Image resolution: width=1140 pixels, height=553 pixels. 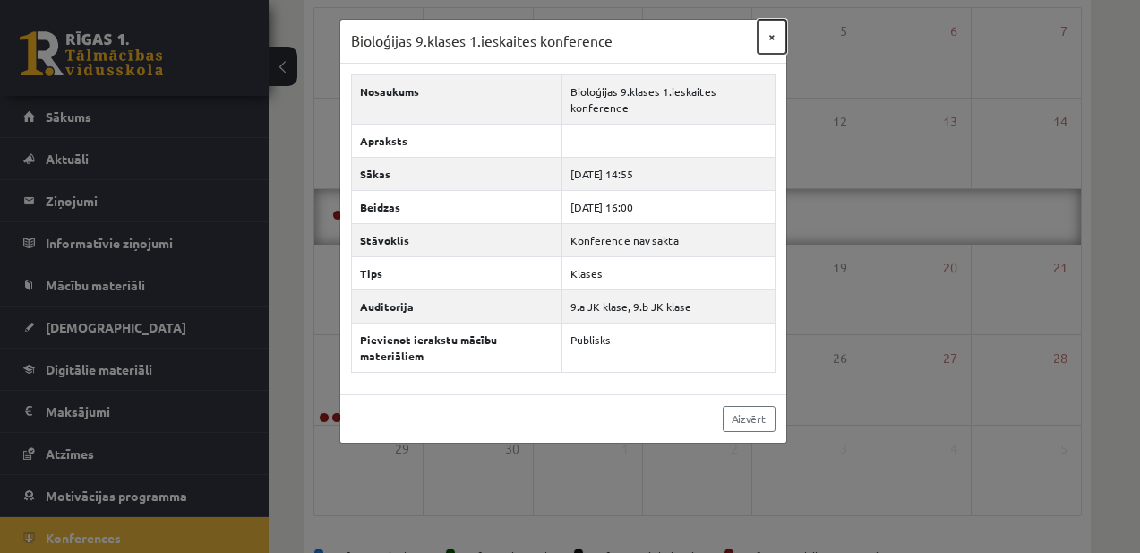 What do you see at coordinates (457, 173) in the screenshot?
I see `th: Sākas` at bounding box center [457, 173].